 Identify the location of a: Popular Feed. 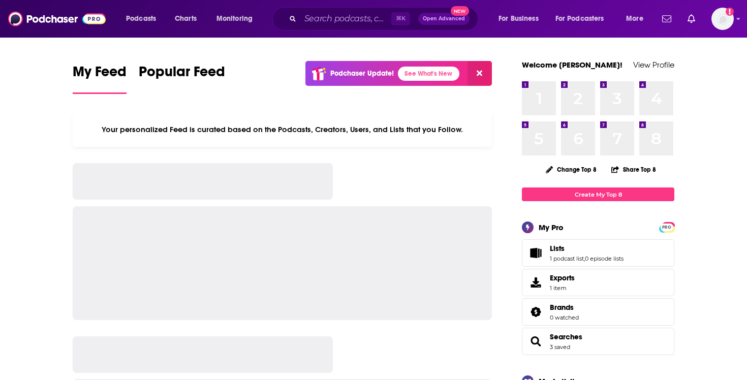
(182, 78).